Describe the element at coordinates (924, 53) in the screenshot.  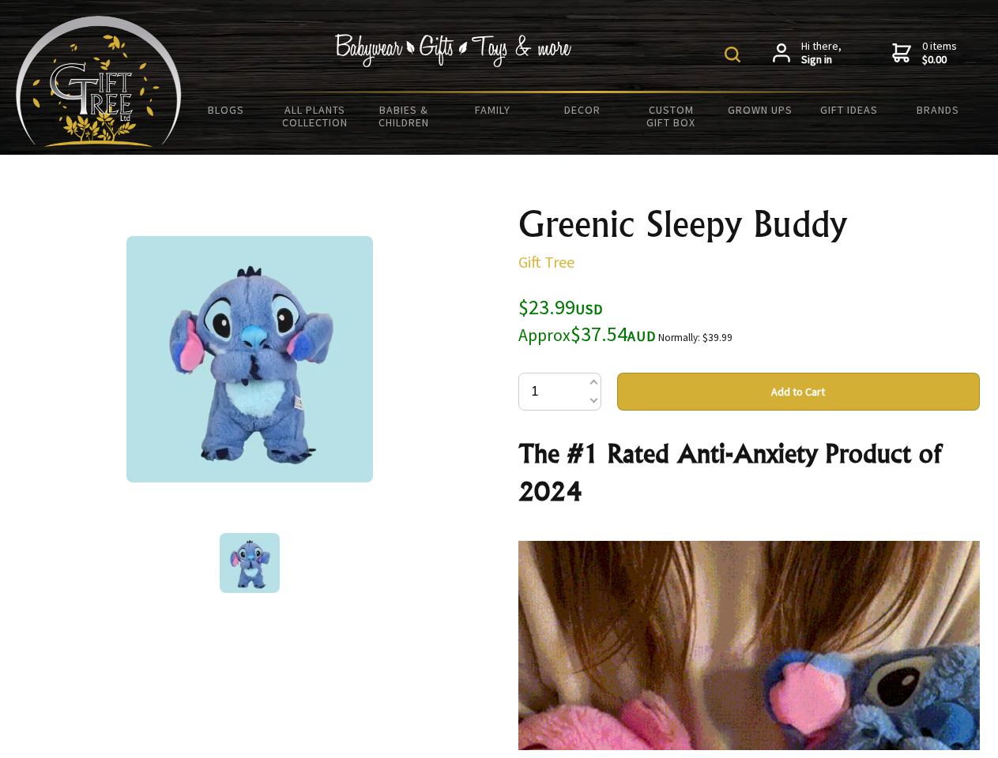
I see `a: 0 items$0.00` at that location.